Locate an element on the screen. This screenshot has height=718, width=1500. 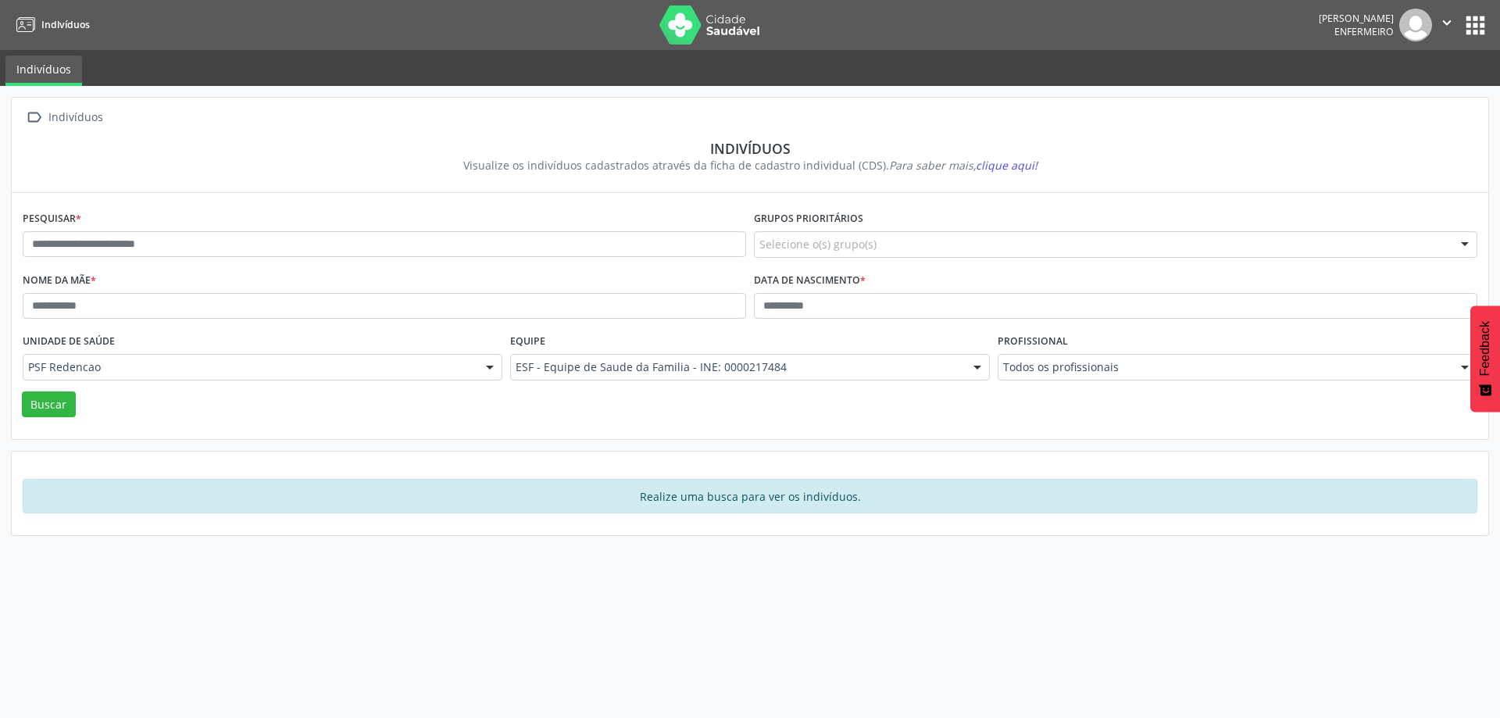
label: Profissional is located at coordinates (1033, 341).